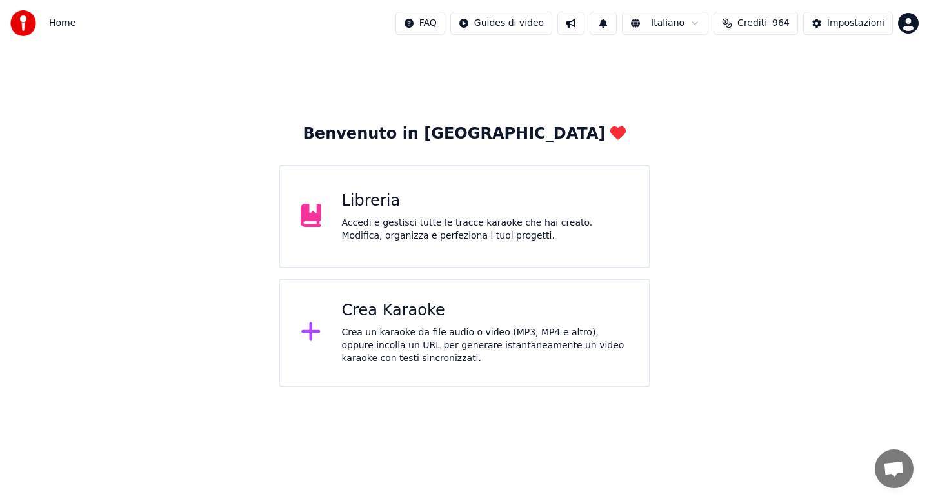 This screenshot has height=501, width=929. What do you see at coordinates (485, 230) in the screenshot?
I see `div: Accedi e gestisci tutte le tracce karaoke che hai creato. Modifica, organizza e perfeziona i tuoi...` at bounding box center [485, 230].